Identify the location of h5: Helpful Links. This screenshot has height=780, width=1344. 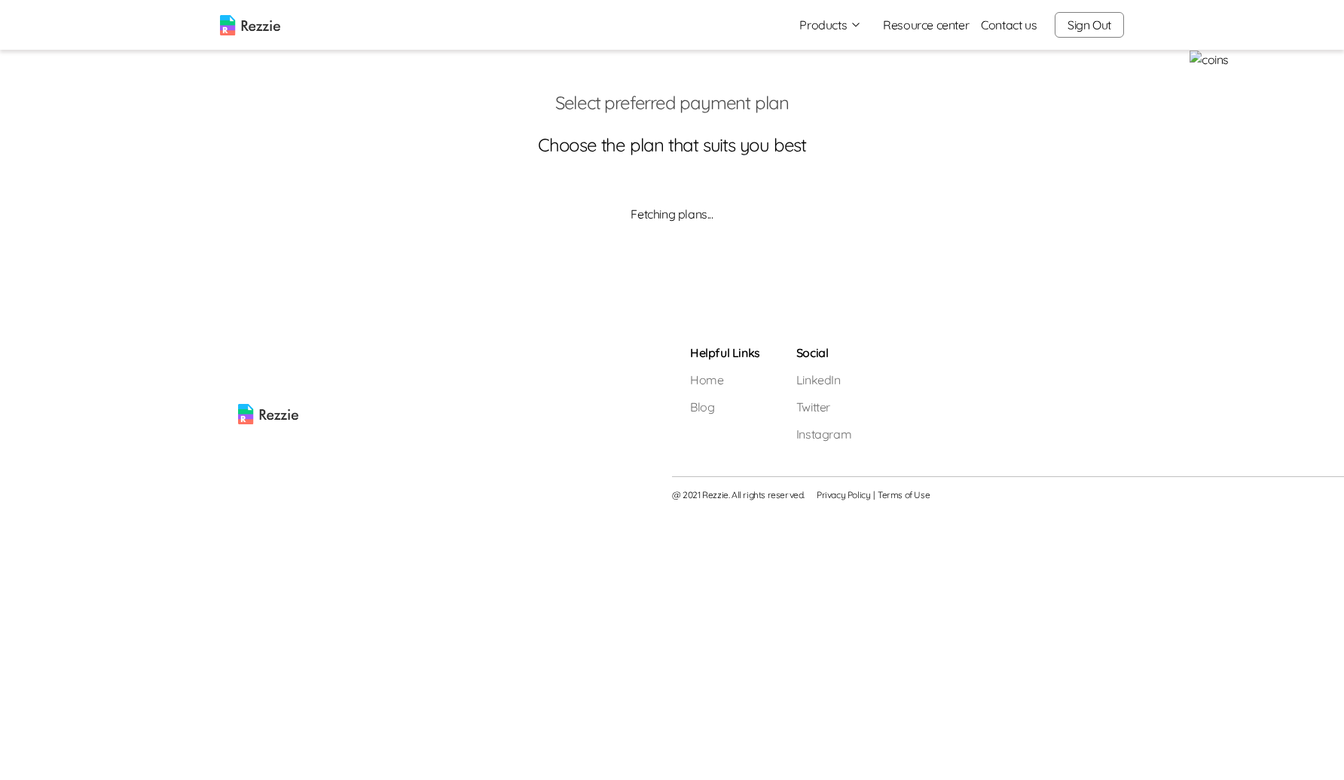
(725, 352).